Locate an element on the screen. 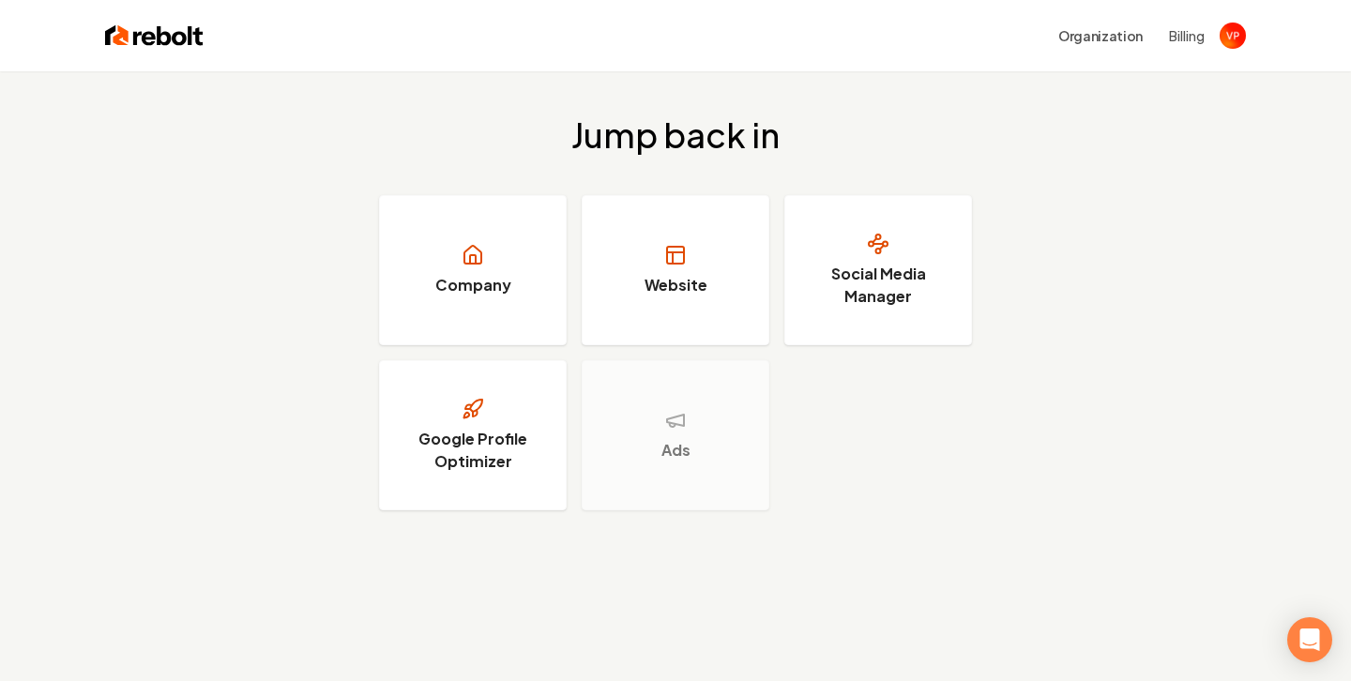 This screenshot has width=1351, height=681. button: Organization is located at coordinates (1101, 36).